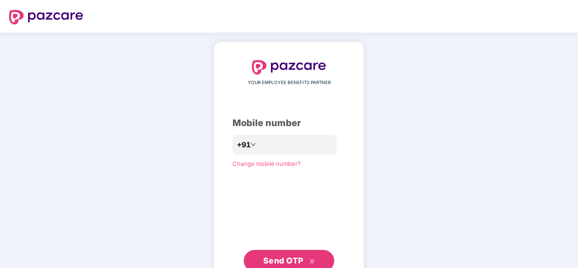 The height and width of the screenshot is (268, 578). Describe the element at coordinates (244, 145) in the screenshot. I see `span: +91` at that location.